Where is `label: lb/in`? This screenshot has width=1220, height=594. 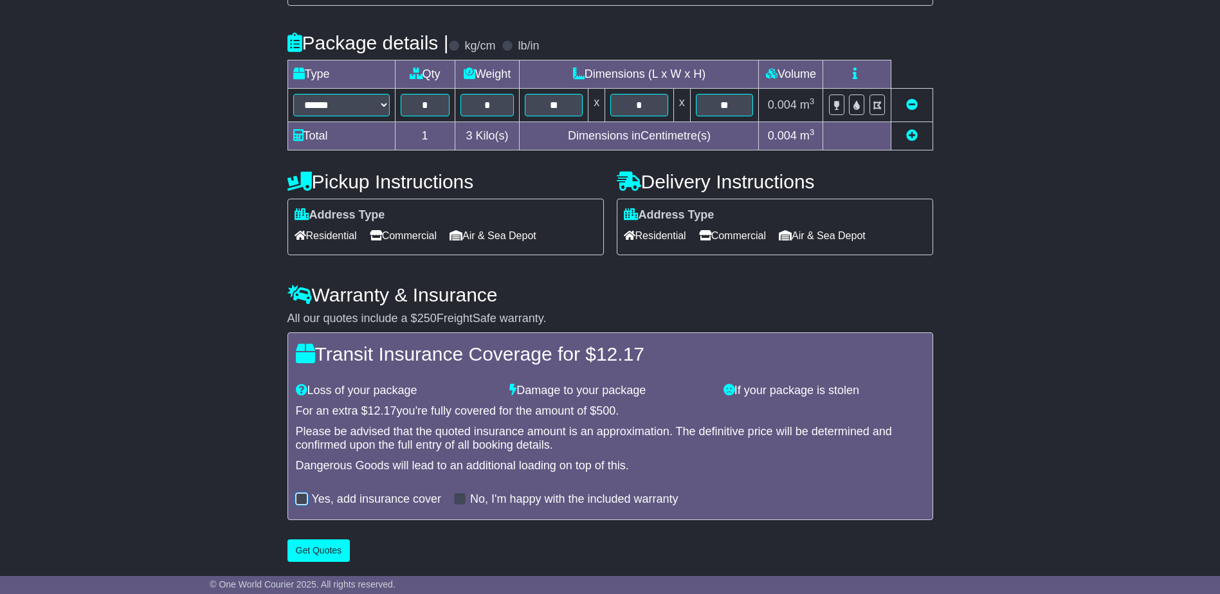 label: lb/in is located at coordinates (528, 46).